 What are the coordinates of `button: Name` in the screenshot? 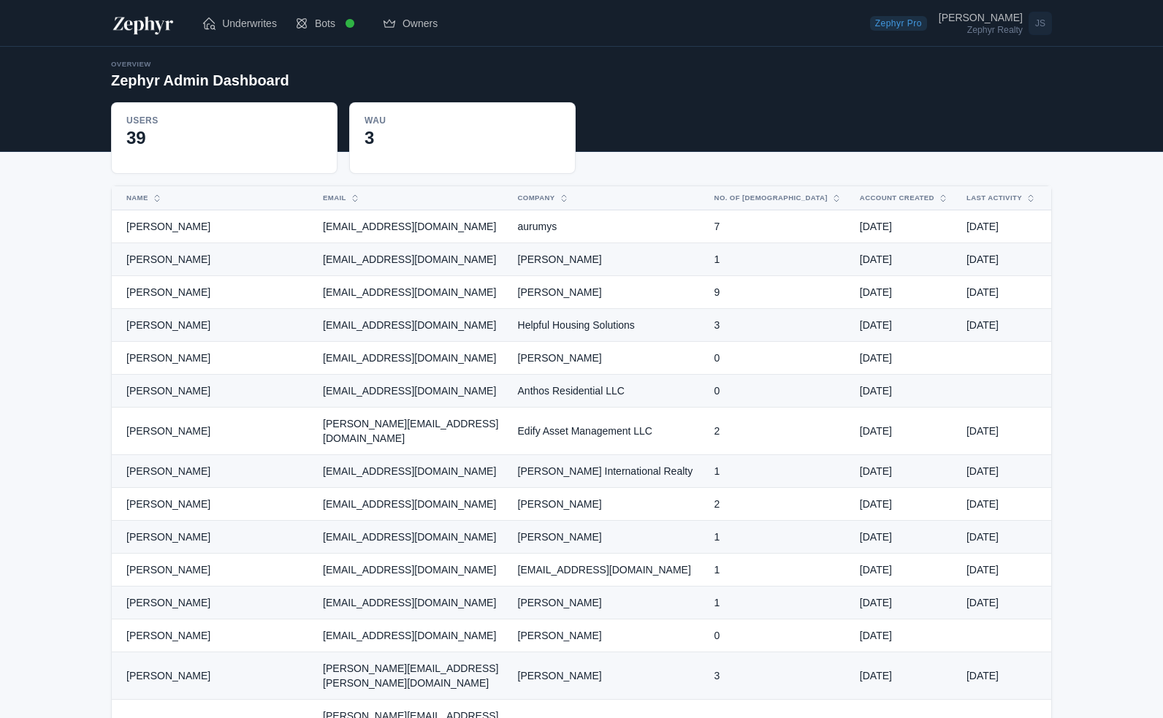 It's located at (207, 198).